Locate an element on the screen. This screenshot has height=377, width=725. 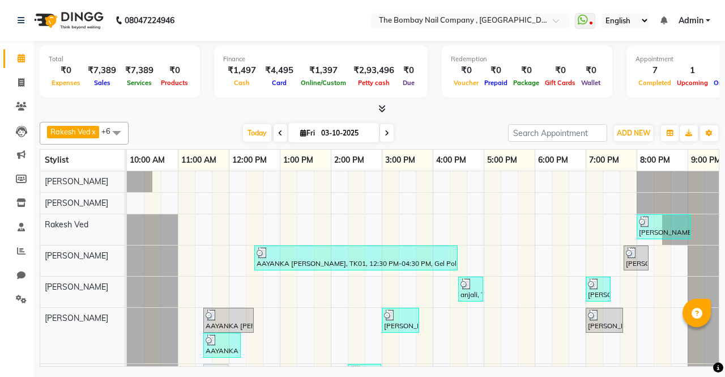
span: Card is located at coordinates (279, 83).